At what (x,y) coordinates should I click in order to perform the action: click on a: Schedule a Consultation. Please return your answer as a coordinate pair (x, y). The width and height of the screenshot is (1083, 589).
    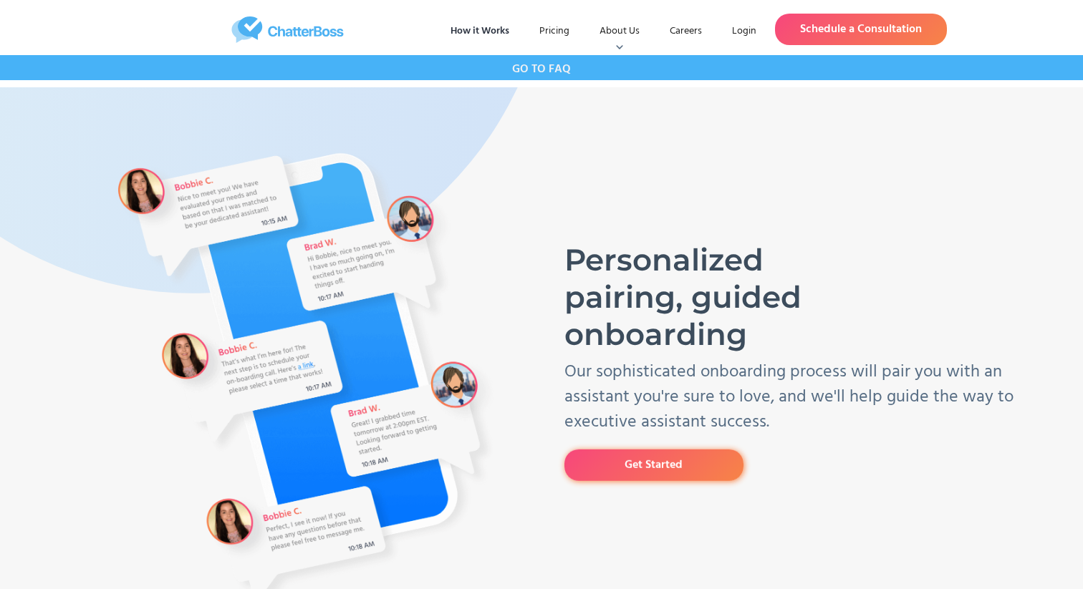
    Looking at the image, I should click on (861, 29).